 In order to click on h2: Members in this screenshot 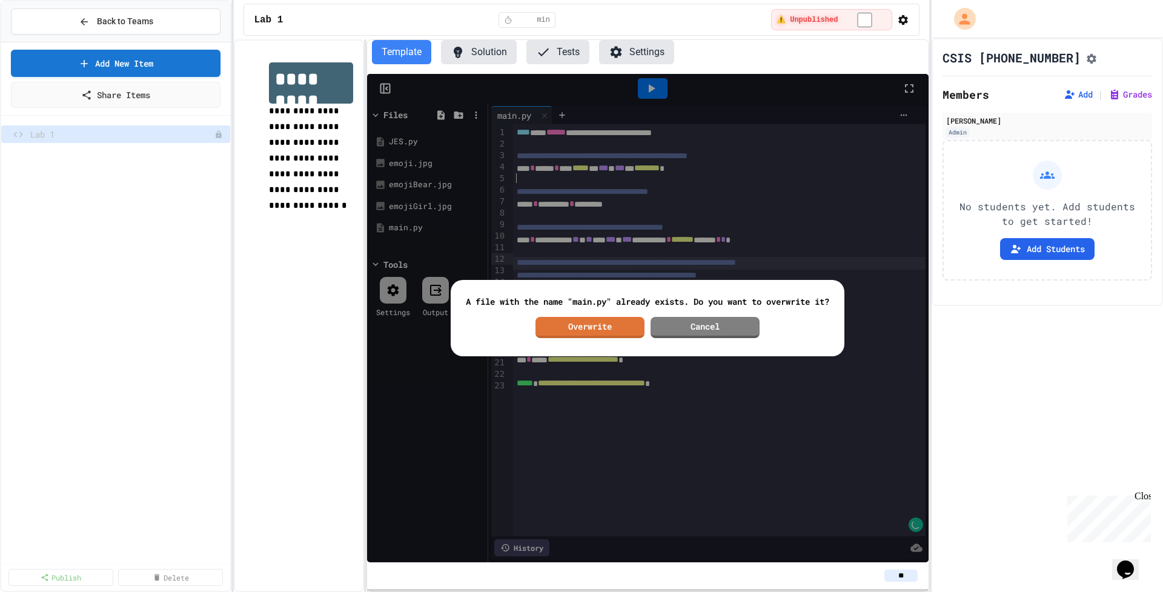, I will do `click(966, 95)`.